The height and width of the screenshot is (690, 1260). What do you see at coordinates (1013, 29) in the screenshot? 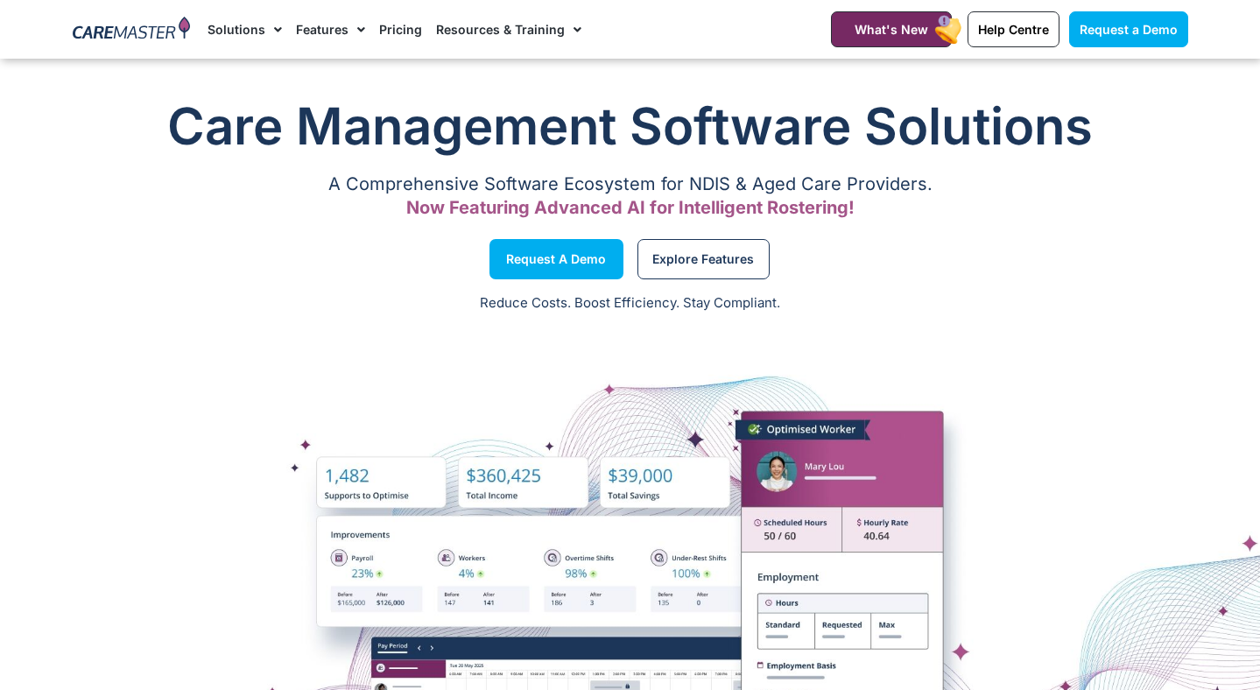
I see `a: Help Centre` at bounding box center [1013, 29].